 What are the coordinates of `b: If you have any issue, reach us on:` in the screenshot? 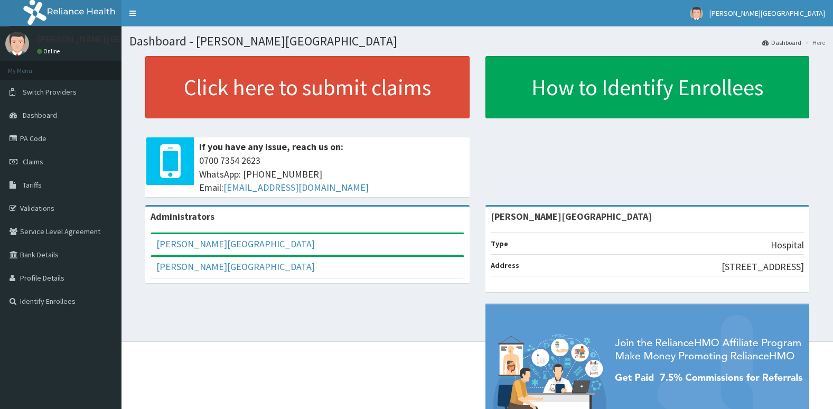 It's located at (271, 146).